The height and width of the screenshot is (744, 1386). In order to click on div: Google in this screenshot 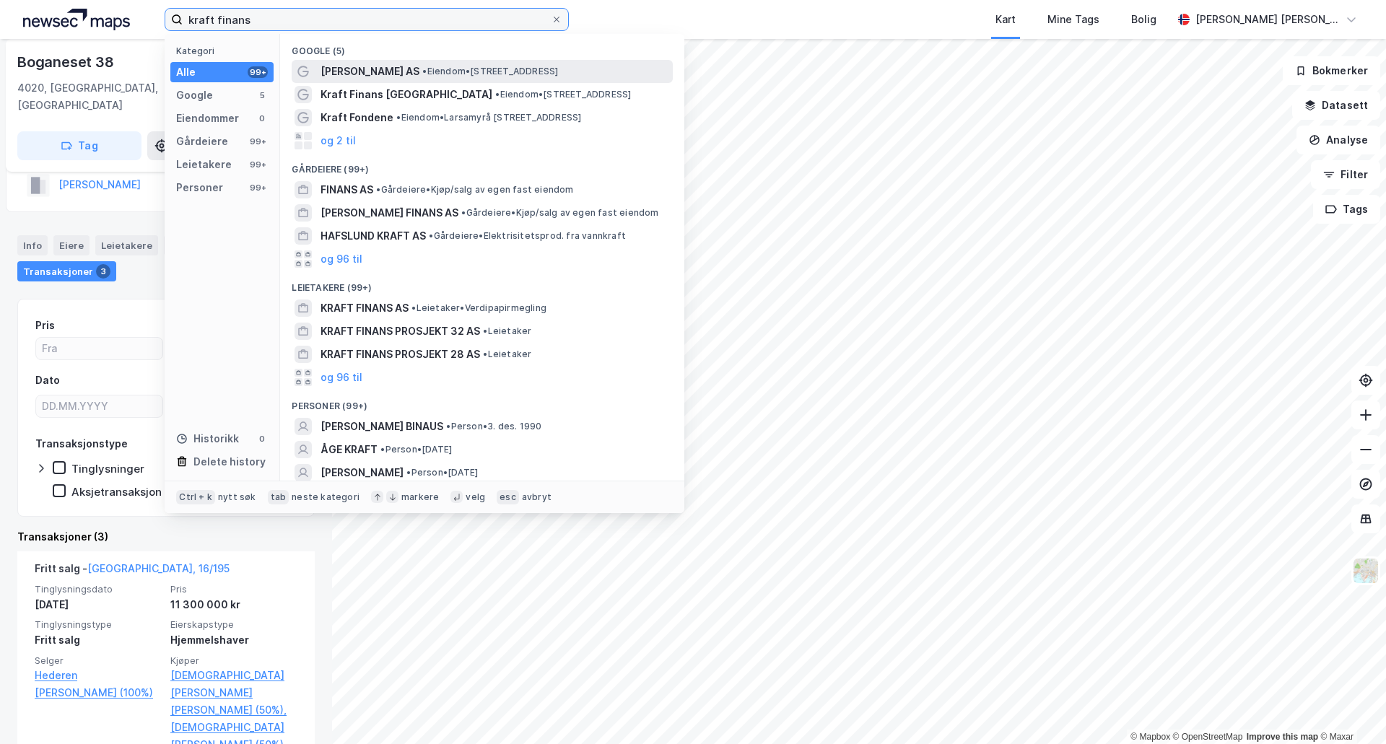, I will do `click(194, 95)`.